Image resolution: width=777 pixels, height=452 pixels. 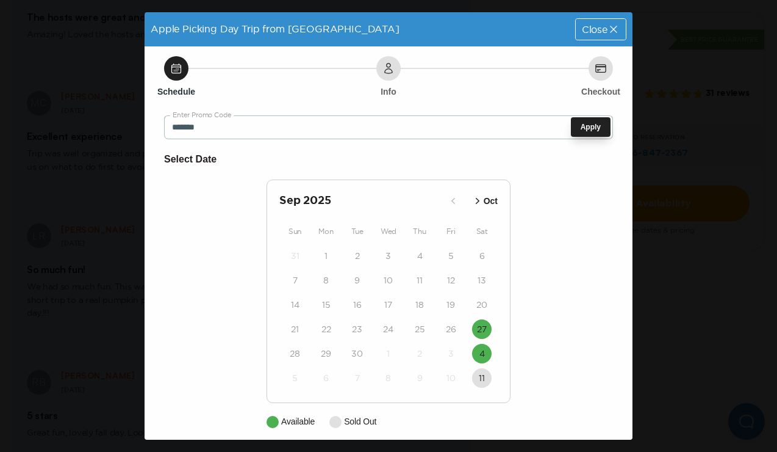 What do you see at coordinates (326, 231) in the screenshot?
I see `div: Mon` at bounding box center [326, 231].